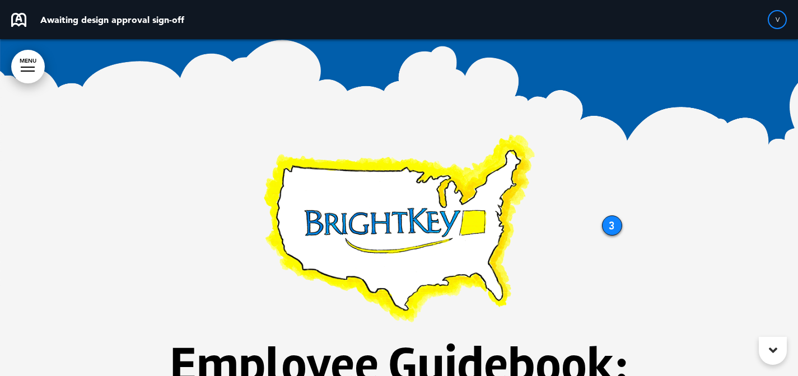 The height and width of the screenshot is (376, 798). Describe the element at coordinates (18, 20) in the screenshot. I see `img: airmason-logo` at that location.